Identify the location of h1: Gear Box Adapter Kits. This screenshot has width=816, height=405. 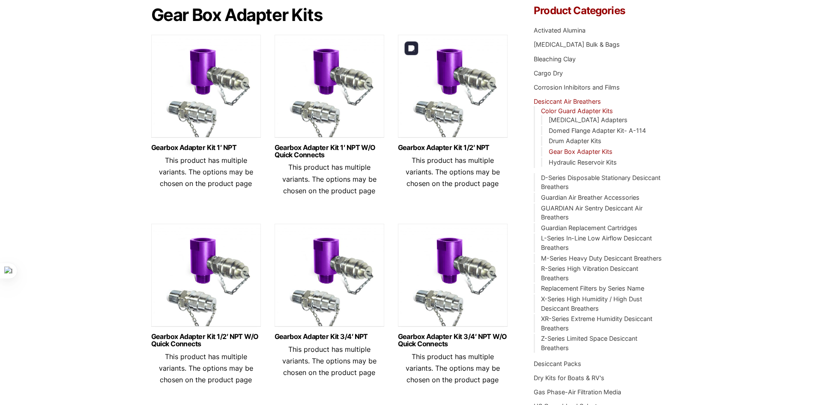
(330, 15).